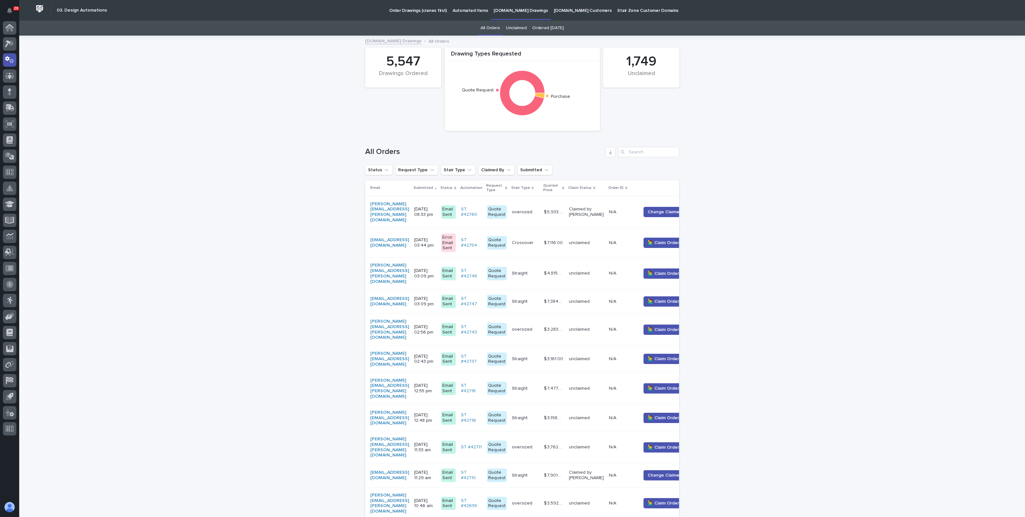 The height and width of the screenshot is (517, 1025). I want to click on p: Quoted Price, so click(552, 188).